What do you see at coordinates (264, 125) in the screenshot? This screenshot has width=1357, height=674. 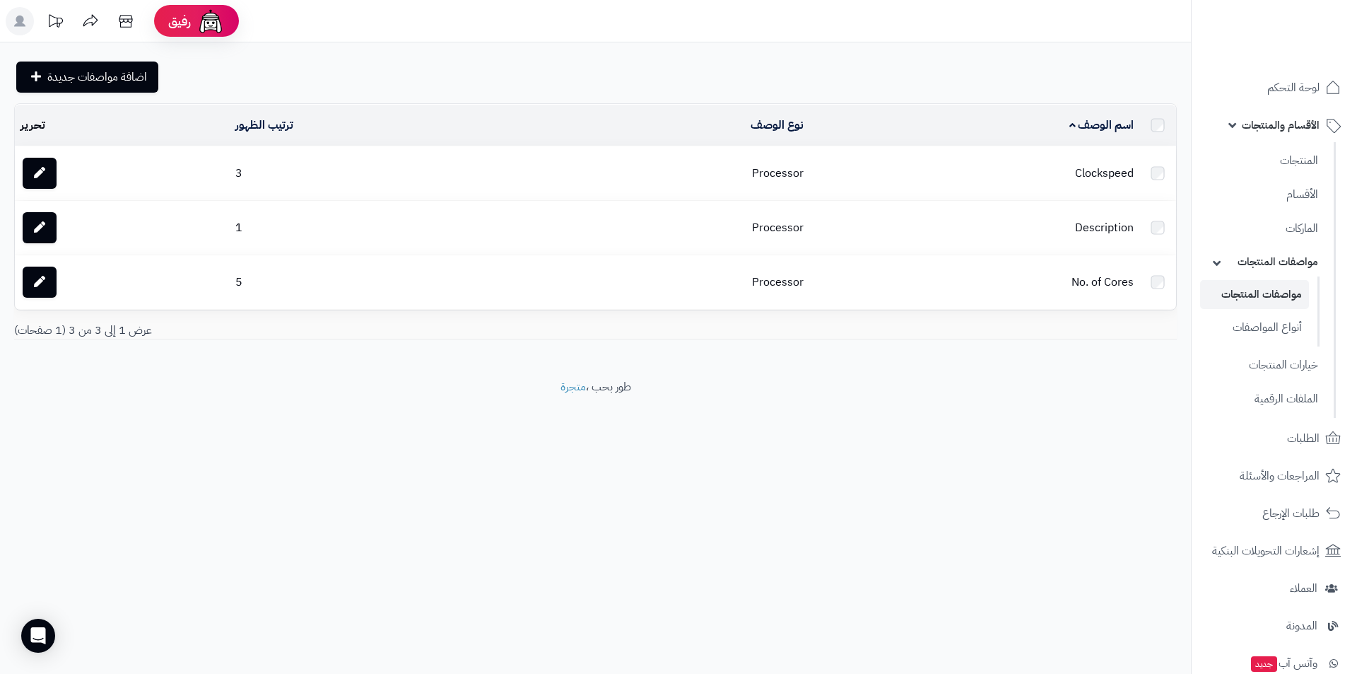 I see `a: ترتيب الظهور` at bounding box center [264, 125].